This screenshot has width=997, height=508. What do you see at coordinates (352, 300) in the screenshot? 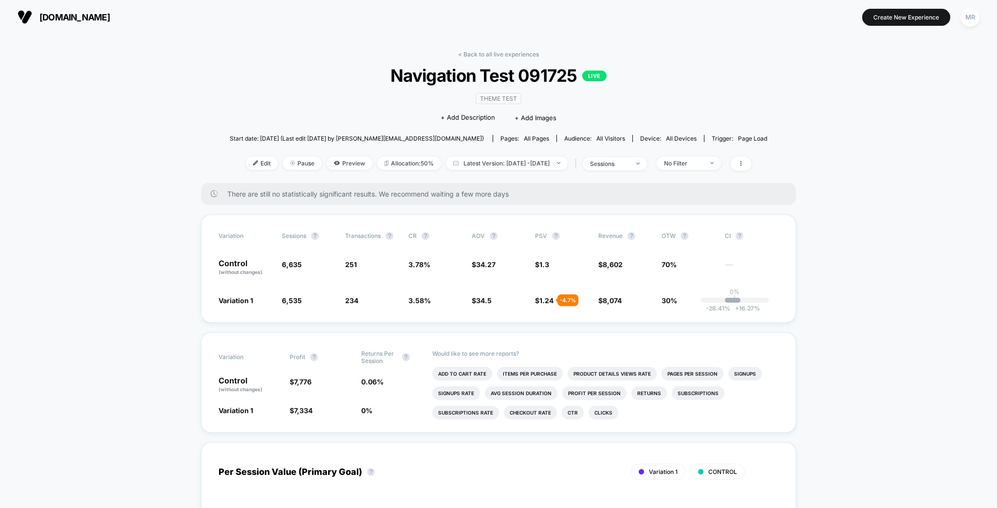
I see `span: 234` at bounding box center [352, 300].